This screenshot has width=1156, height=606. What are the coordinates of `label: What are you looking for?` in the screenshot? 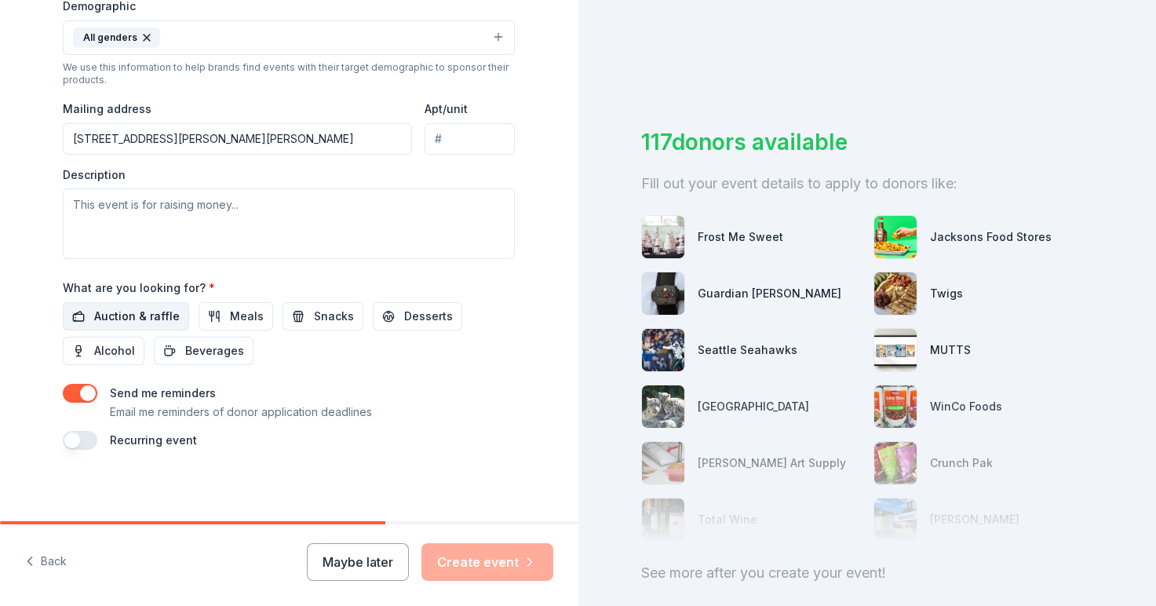 It's located at (139, 288).